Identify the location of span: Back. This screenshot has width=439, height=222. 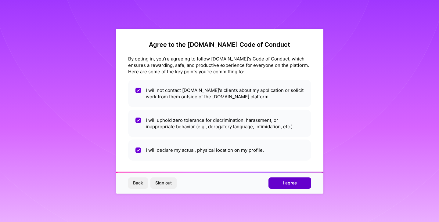
(138, 183).